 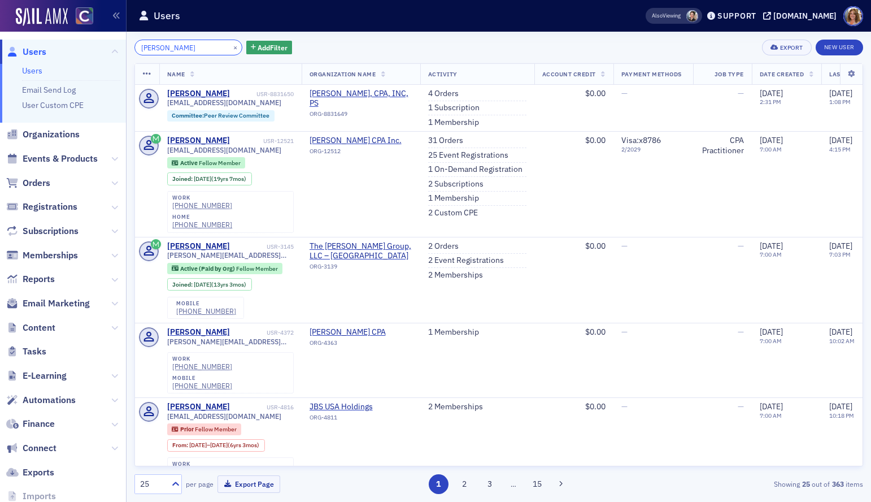 I want to click on a: Content, so click(x=31, y=328).